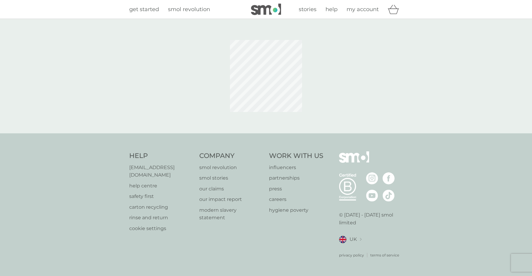 The height and width of the screenshot is (276, 532). What do you see at coordinates (231, 178) in the screenshot?
I see `p: smol stories` at bounding box center [231, 178].